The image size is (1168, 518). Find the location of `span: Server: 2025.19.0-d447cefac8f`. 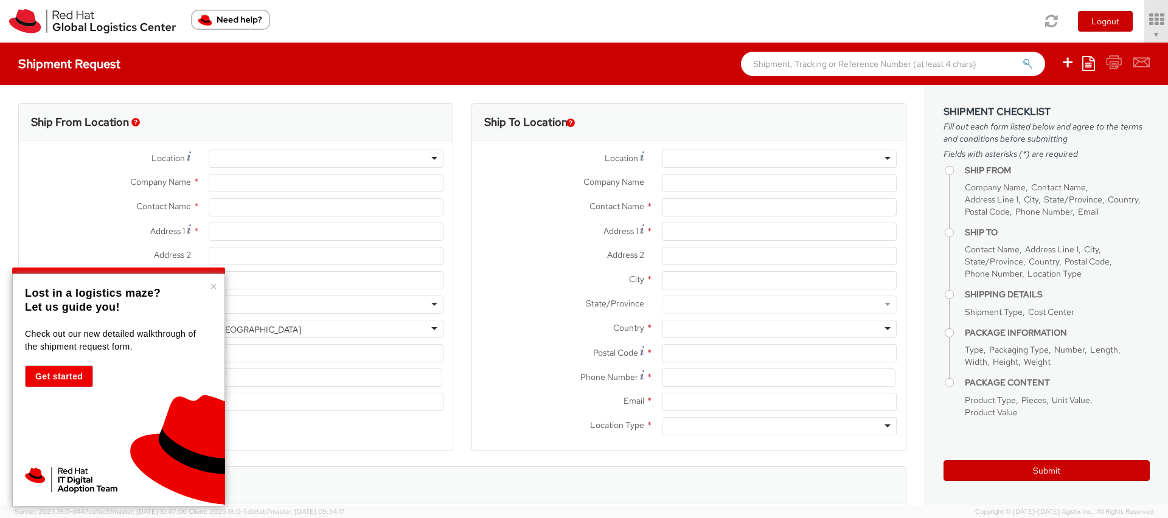

span: Server: 2025.19.0-d447cefac8f is located at coordinates (100, 512).